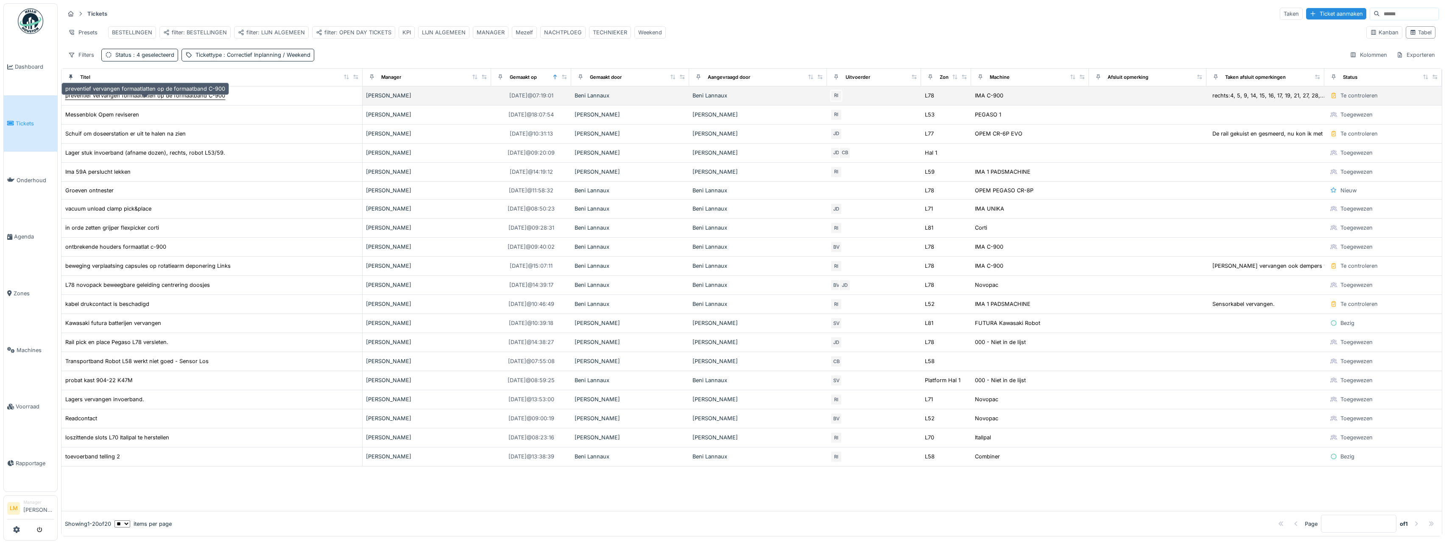 This screenshot has width=1449, height=544. I want to click on div: Corti, so click(981, 228).